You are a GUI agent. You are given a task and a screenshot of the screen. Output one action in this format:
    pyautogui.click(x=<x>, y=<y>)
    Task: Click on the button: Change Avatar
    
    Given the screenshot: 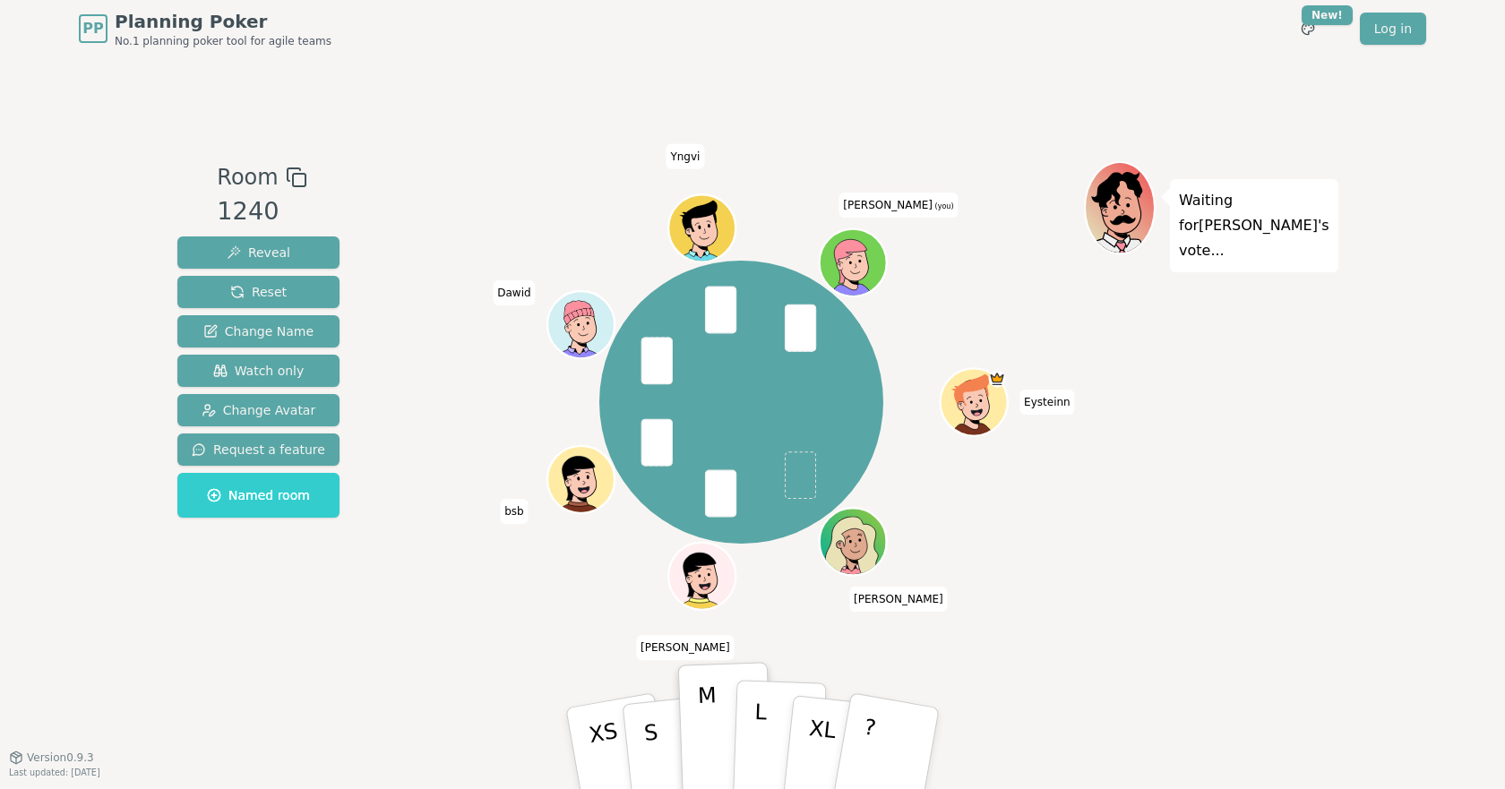 What is the action you would take?
    pyautogui.click(x=258, y=410)
    